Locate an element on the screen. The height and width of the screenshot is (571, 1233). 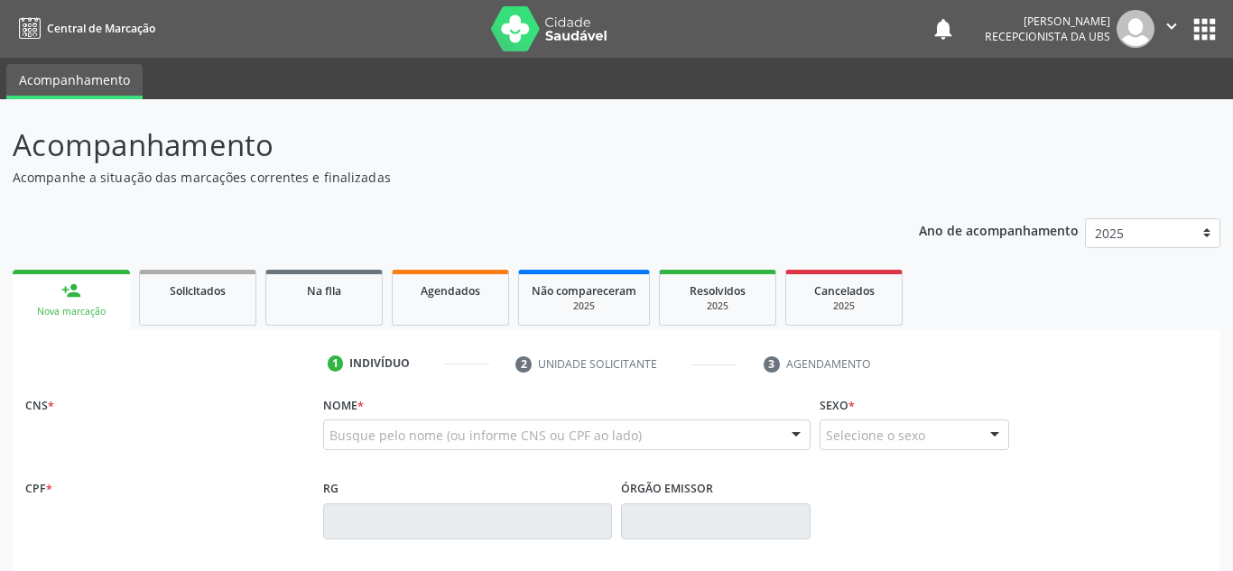
span: Busque pelo nome (ou informe CNS ou CPF ao lado) is located at coordinates (485, 435).